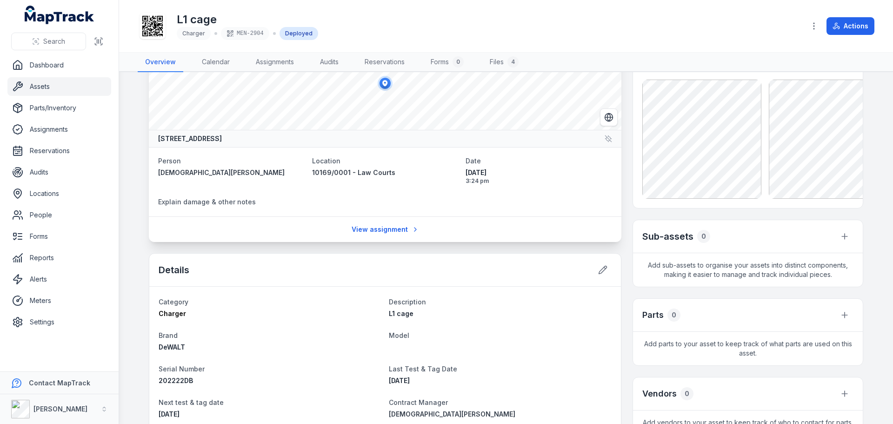 This screenshot has height=424, width=893. What do you see at coordinates (408, 301) in the screenshot?
I see `span: Description` at bounding box center [408, 301].